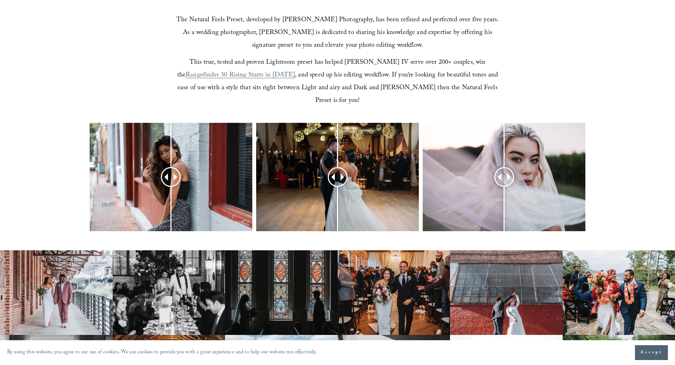 The image size is (675, 365). I want to click on img: Best Raleigh wedding venue reception toast, so click(169, 293).